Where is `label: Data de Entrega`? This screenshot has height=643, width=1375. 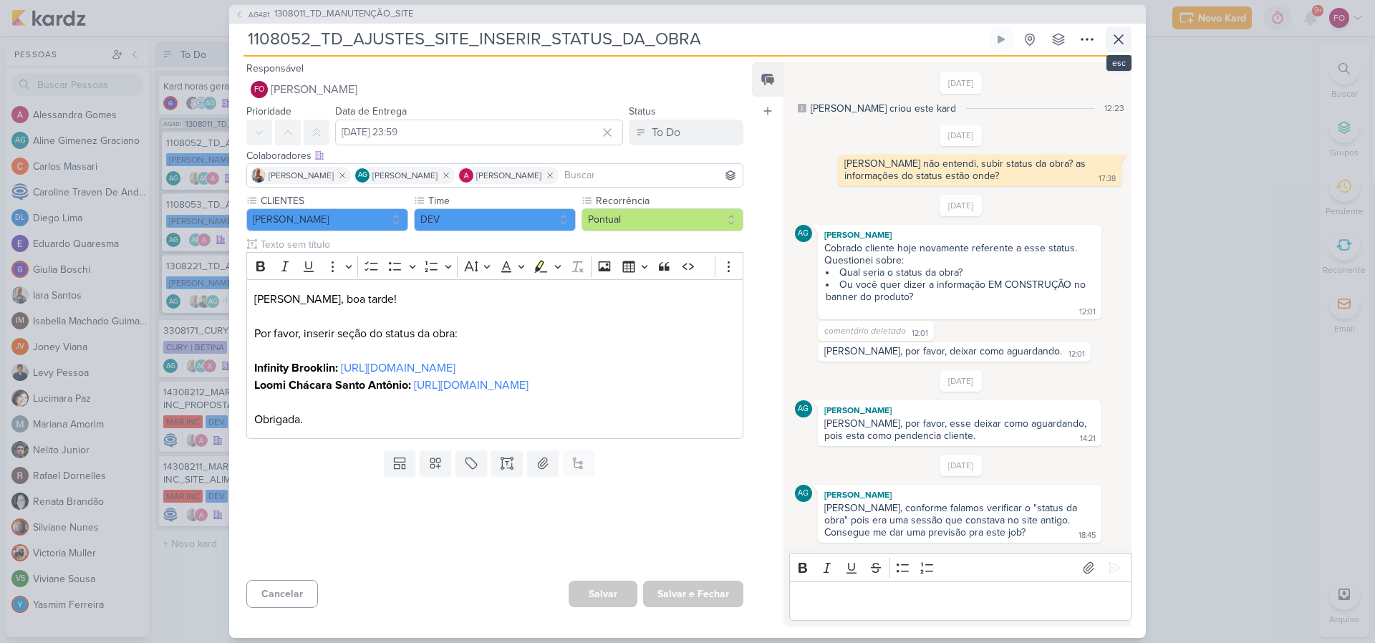
label: Data de Entrega is located at coordinates (371, 111).